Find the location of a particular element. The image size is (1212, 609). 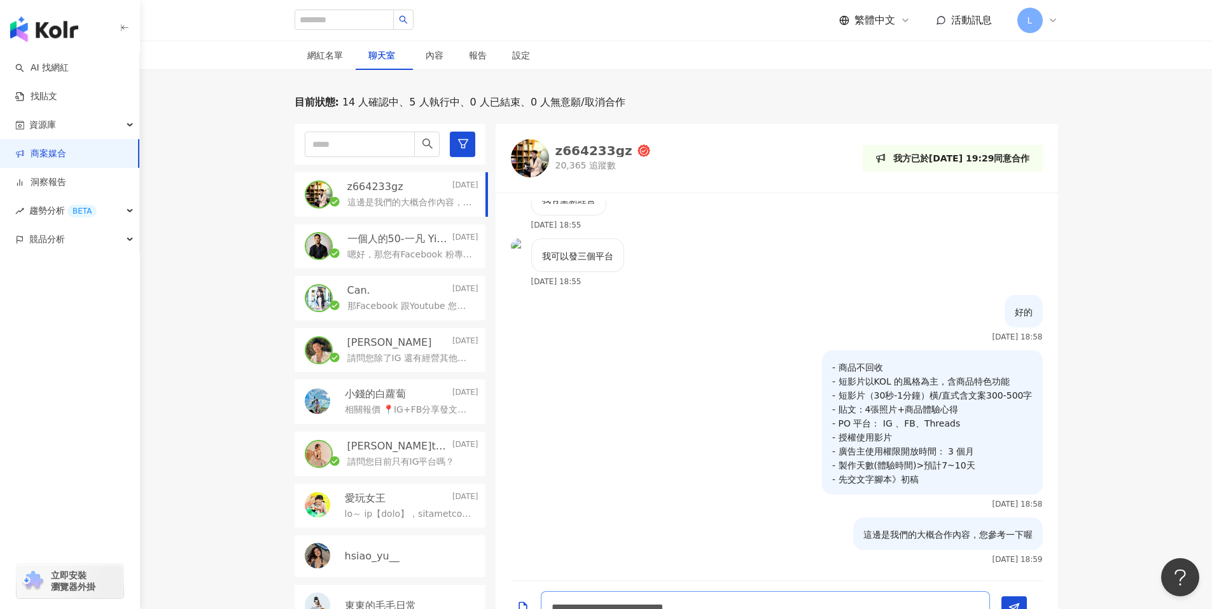

span: filter is located at coordinates (463, 144).